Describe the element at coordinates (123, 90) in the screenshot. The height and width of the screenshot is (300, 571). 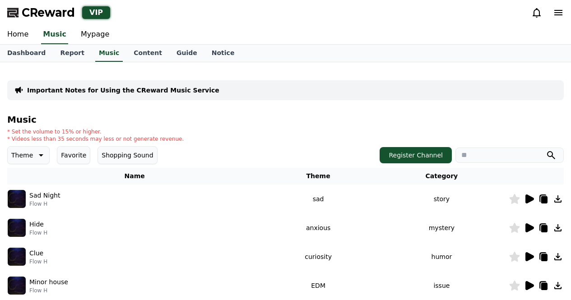
I see `p: Important Notes for Using the CReward Music Service` at that location.